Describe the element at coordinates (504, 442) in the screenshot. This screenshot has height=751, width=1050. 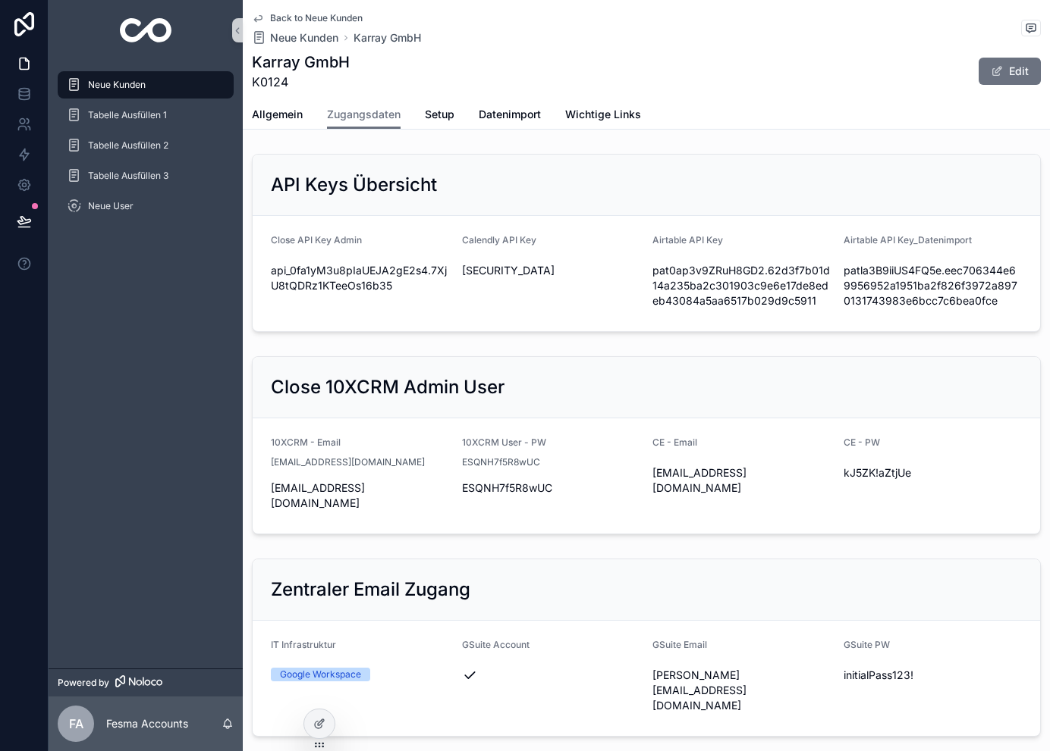
I see `span: 10XCRM User - PW` at that location.